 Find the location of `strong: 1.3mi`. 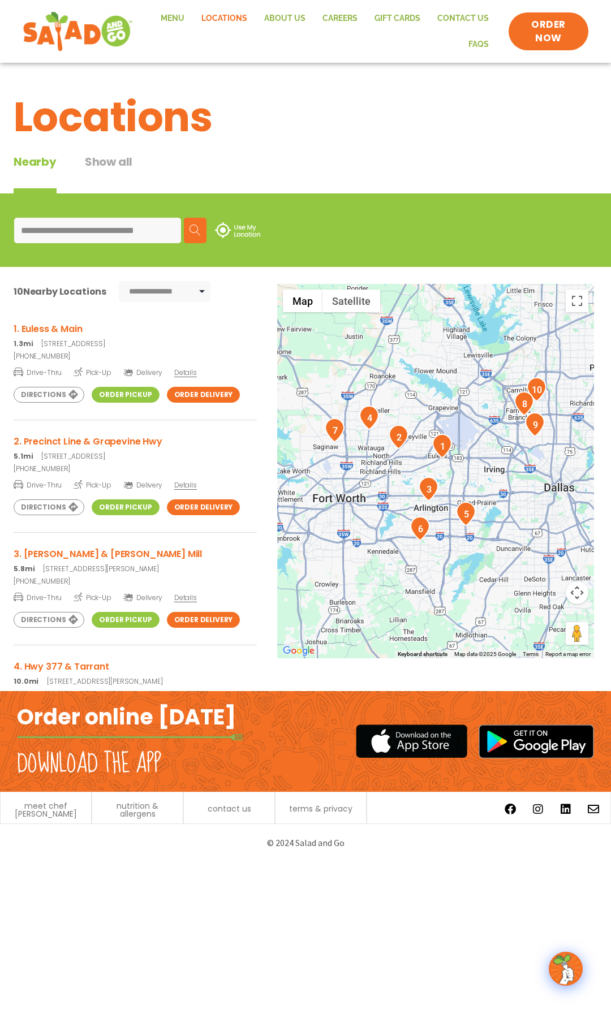

strong: 1.3mi is located at coordinates (23, 343).